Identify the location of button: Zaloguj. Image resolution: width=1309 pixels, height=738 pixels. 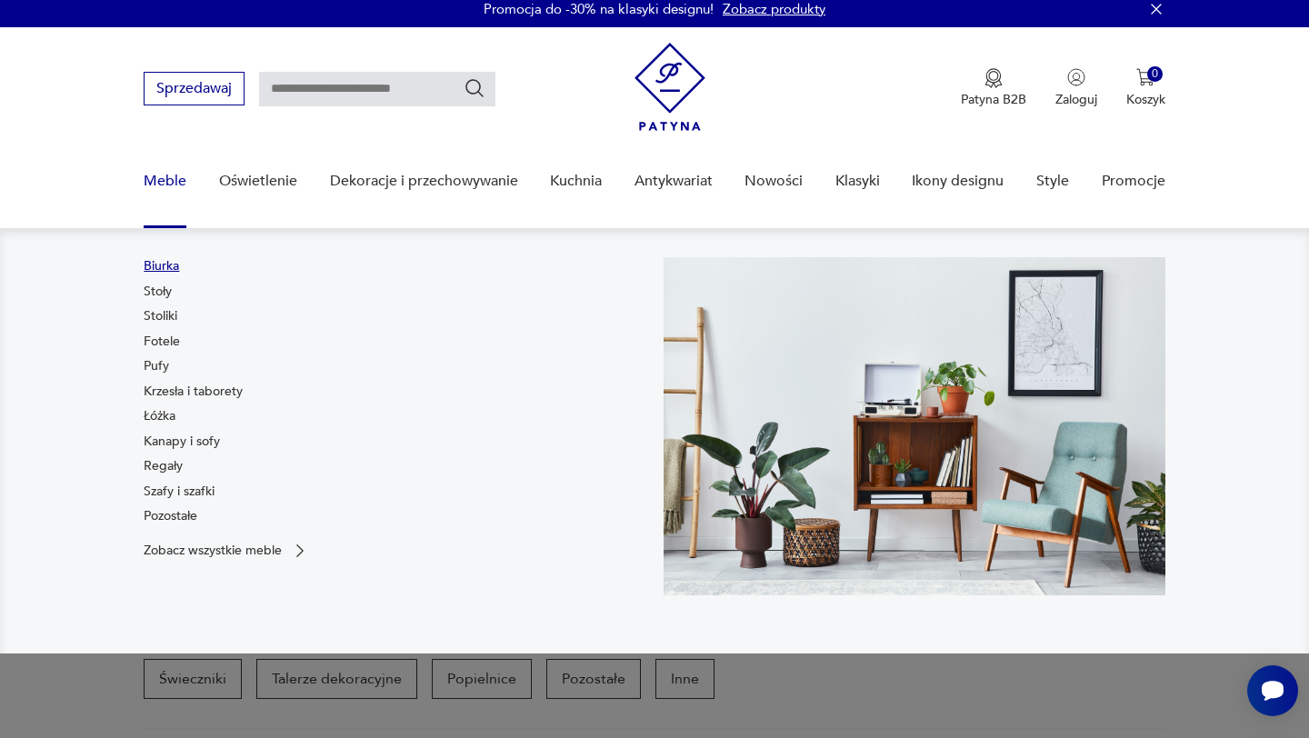
(1077, 88).